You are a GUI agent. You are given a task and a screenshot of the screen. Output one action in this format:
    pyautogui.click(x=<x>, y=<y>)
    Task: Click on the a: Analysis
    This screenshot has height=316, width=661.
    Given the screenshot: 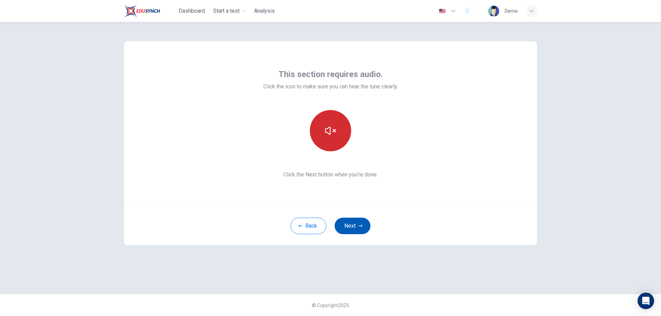 What is the action you would take?
    pyautogui.click(x=264, y=11)
    